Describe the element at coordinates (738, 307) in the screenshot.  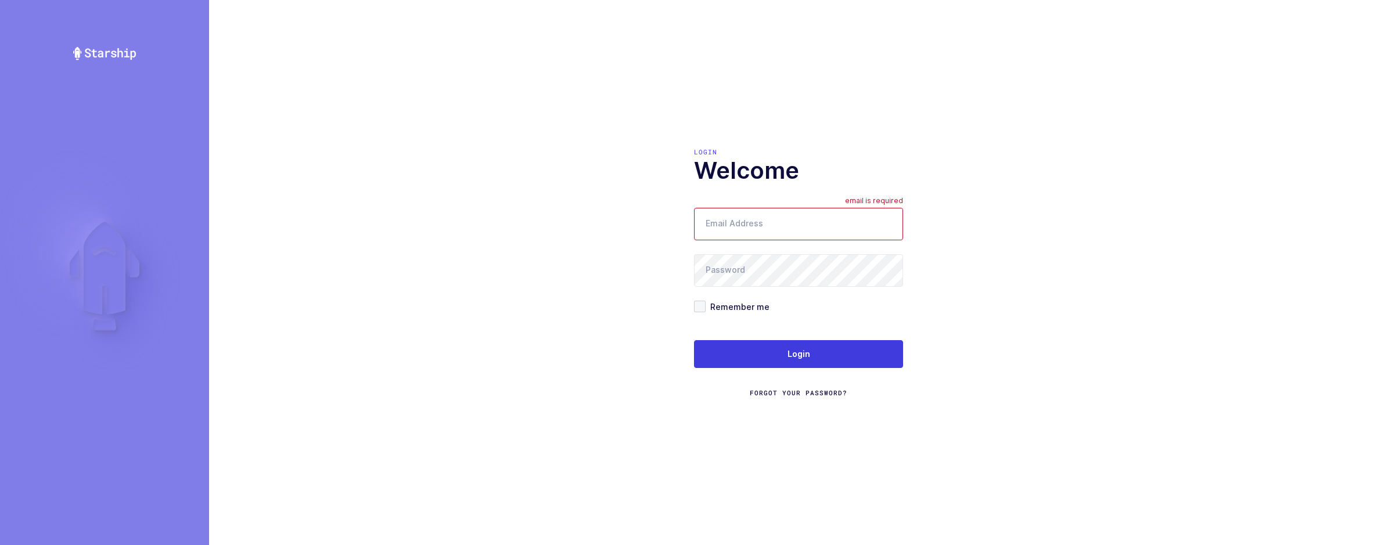
I see `span: Remember me` at that location.